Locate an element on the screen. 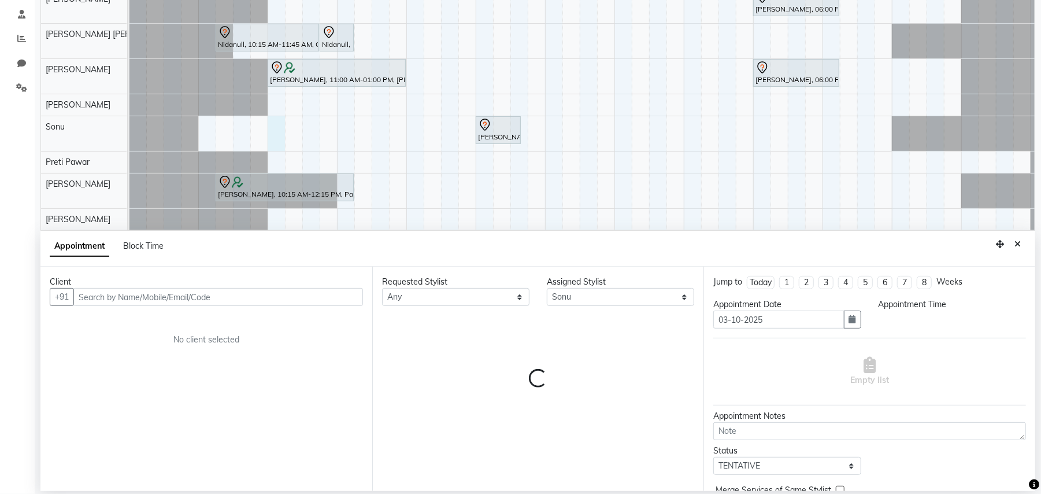 This screenshot has height=494, width=1041. div: Assigned Stylist is located at coordinates (620, 282).